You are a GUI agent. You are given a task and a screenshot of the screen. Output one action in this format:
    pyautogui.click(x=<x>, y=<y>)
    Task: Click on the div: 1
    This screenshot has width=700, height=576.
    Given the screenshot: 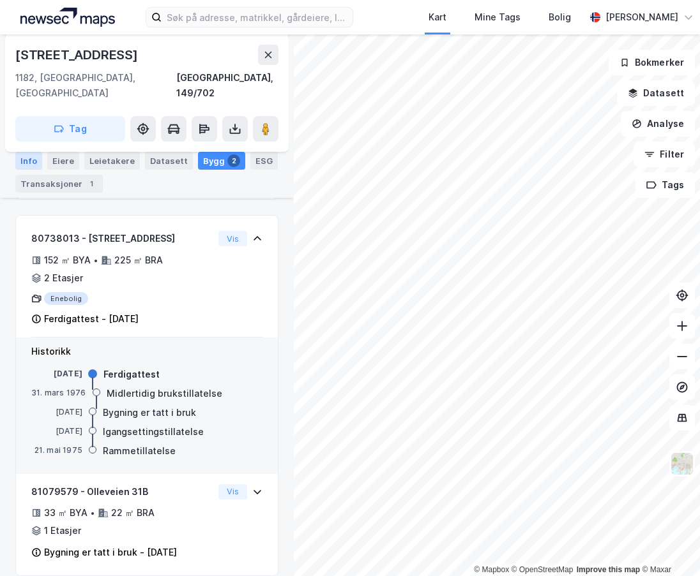 What is the action you would take?
    pyautogui.click(x=91, y=184)
    